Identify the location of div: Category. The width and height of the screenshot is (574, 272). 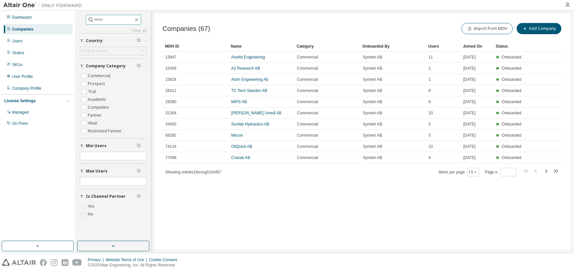
(327, 46).